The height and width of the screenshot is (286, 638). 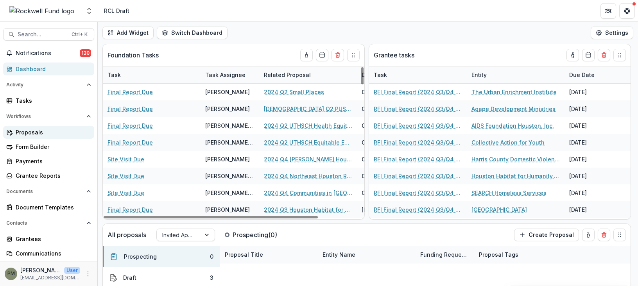 I want to click on span: Documents, so click(x=45, y=191).